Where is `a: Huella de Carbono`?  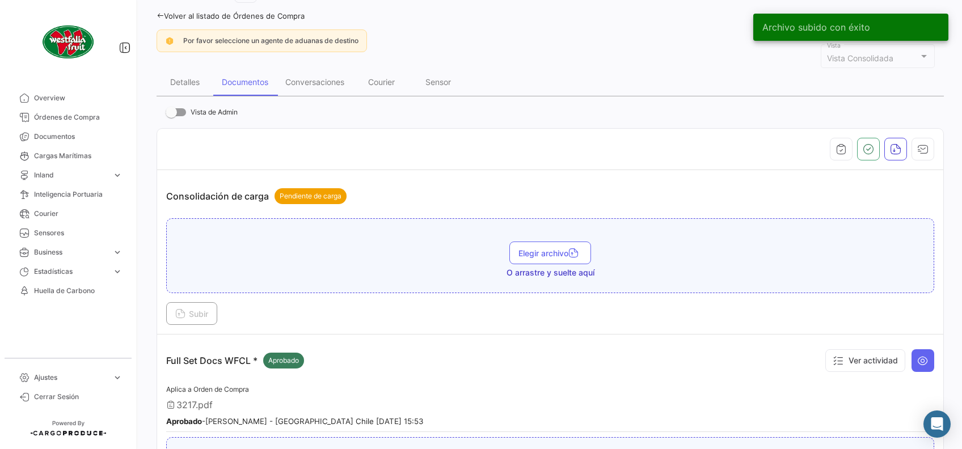 a: Huella de Carbono is located at coordinates (68, 291).